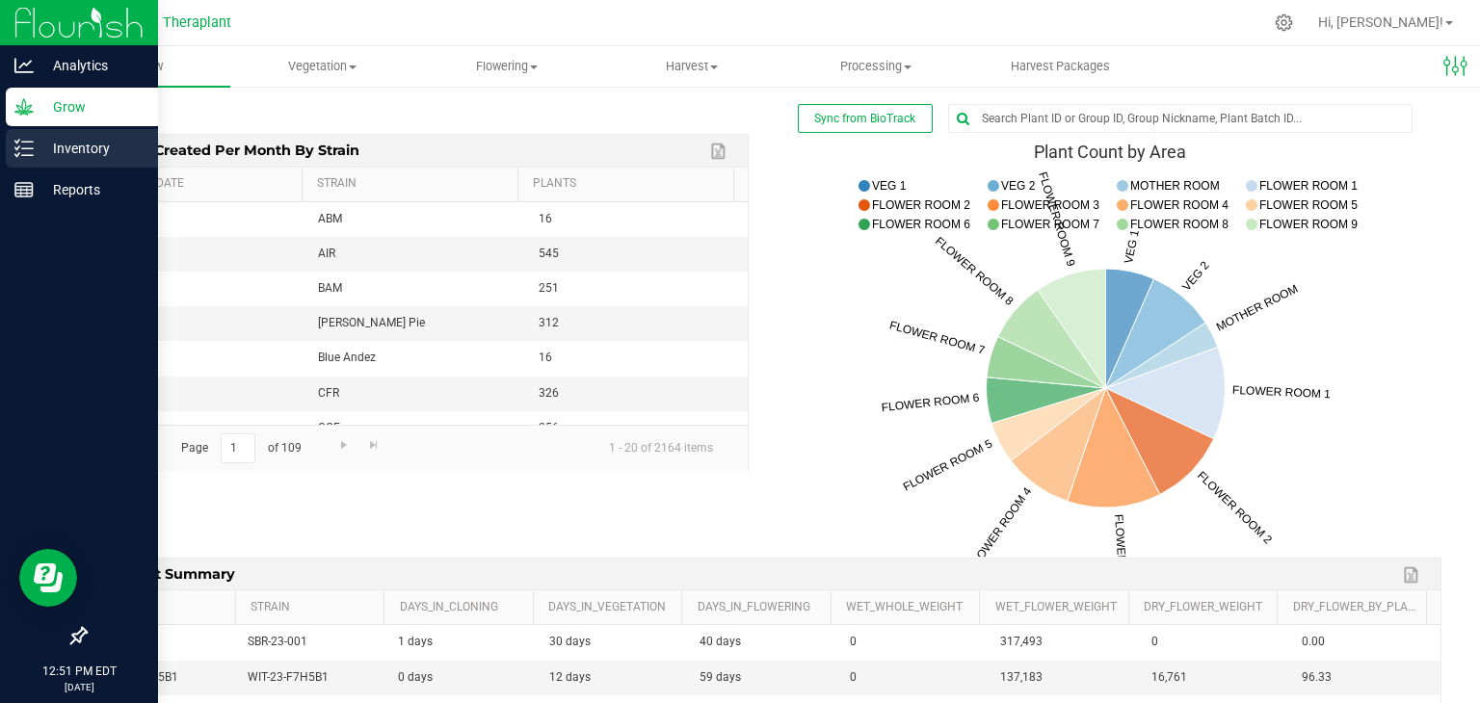 This screenshot has width=1480, height=703. Describe the element at coordinates (1215, 678) in the screenshot. I see `td: 16,761` at that location.